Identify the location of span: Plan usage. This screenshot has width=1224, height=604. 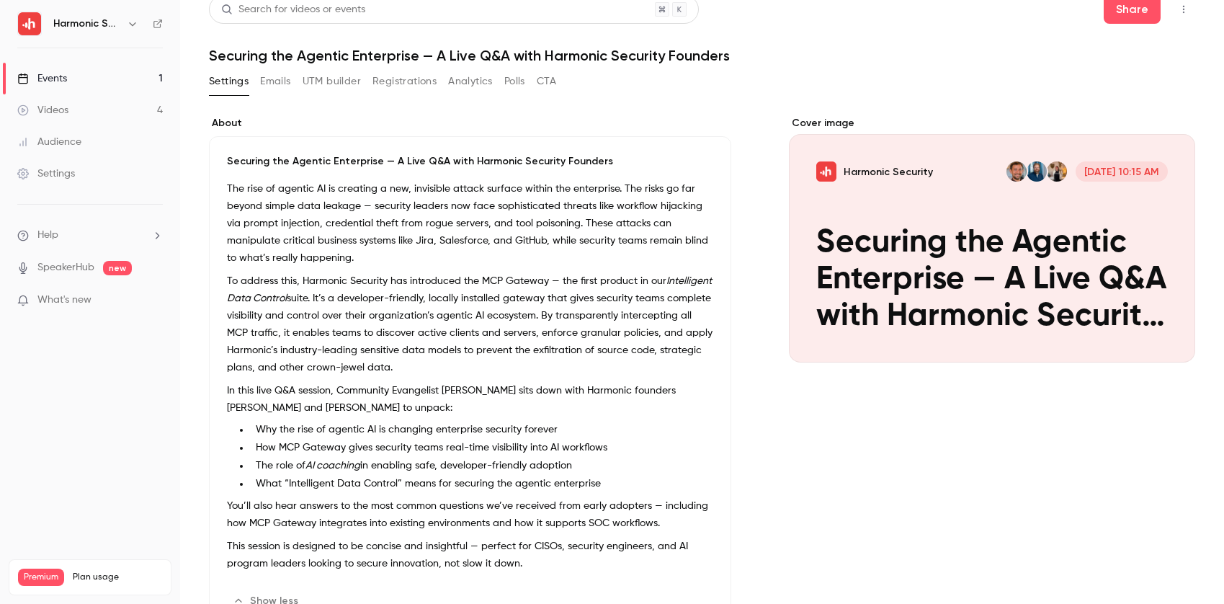
(117, 577).